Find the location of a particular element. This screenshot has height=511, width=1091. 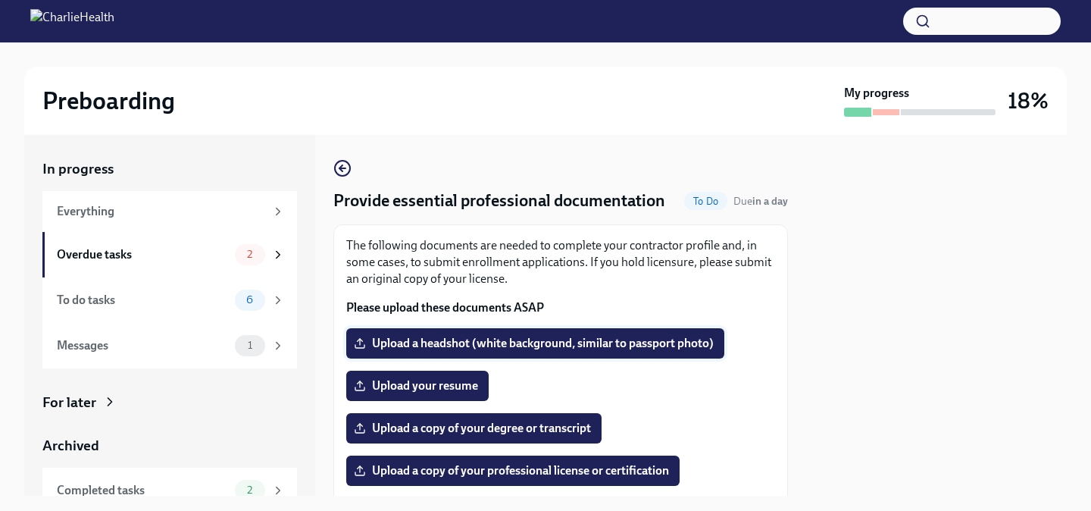

div: In progress is located at coordinates (170, 169).